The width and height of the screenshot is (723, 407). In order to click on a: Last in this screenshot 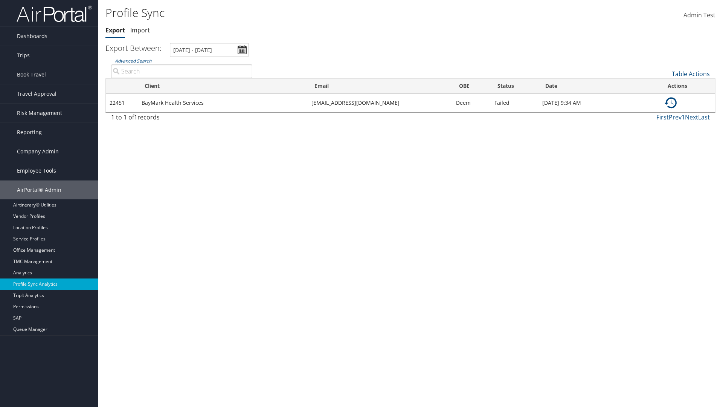, I will do `click(704, 117)`.